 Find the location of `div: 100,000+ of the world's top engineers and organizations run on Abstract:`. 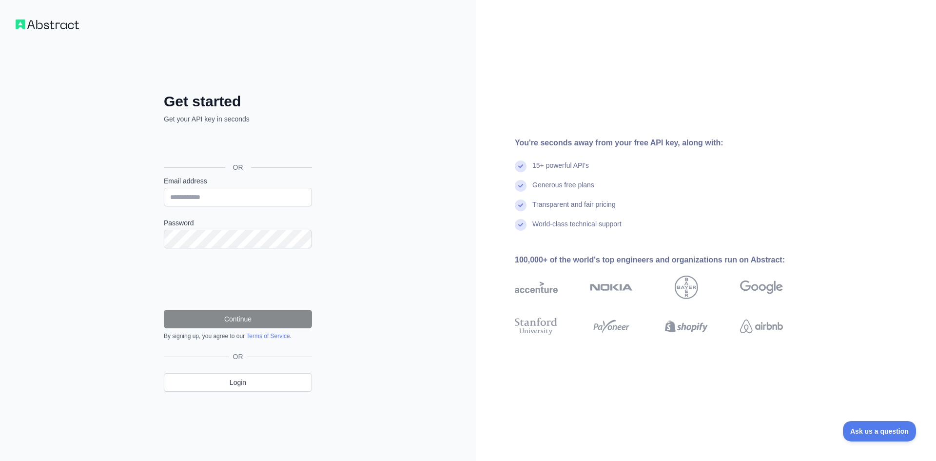

div: 100,000+ of the world's top engineers and organizations run on Abstract: is located at coordinates (665, 260).